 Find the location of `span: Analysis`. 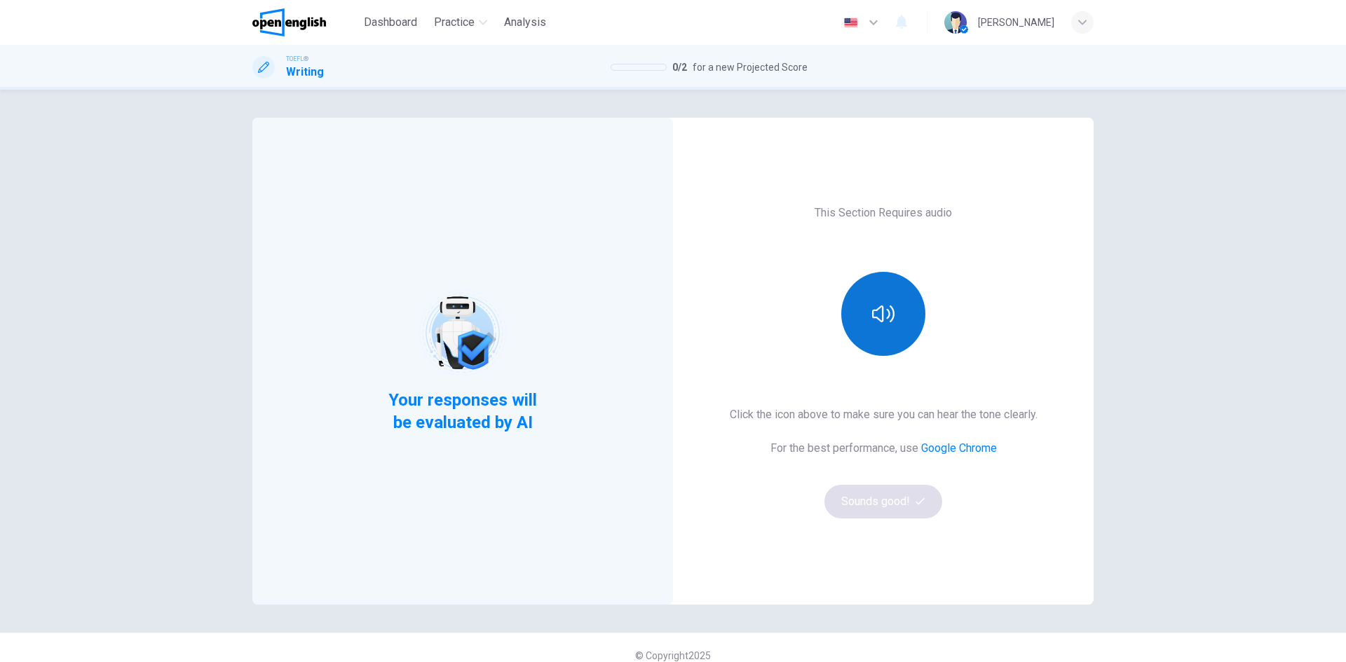

span: Analysis is located at coordinates (525, 22).